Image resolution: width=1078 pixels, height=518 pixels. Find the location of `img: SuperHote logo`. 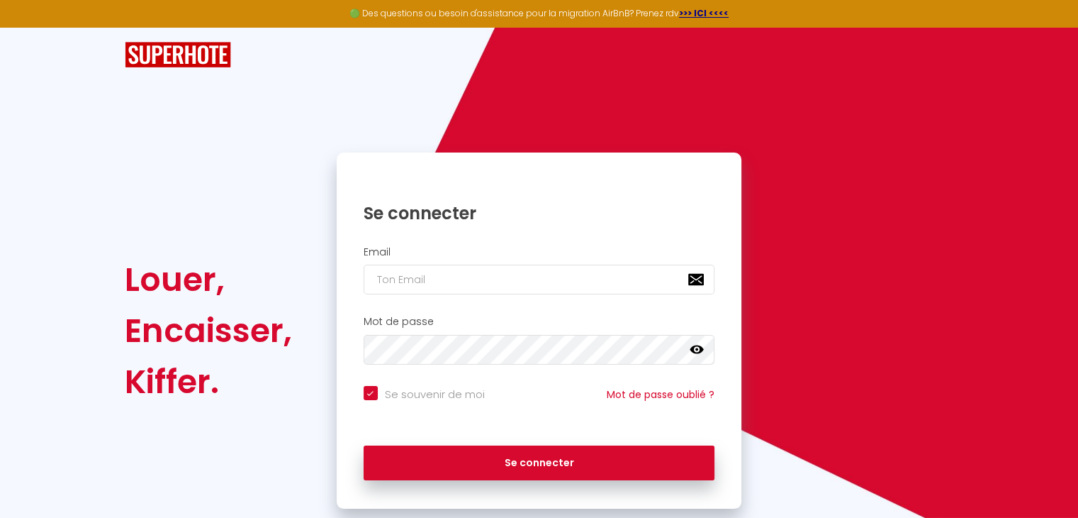

img: SuperHote logo is located at coordinates (178, 55).